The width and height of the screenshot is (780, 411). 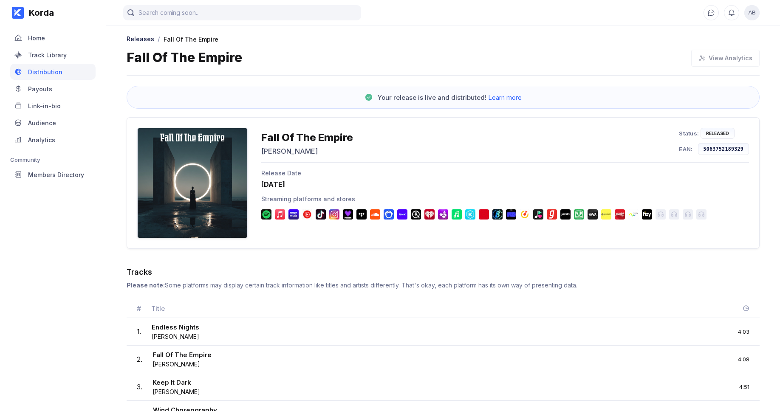 What do you see at coordinates (389, 215) in the screenshot?
I see `img: Napster` at bounding box center [389, 215].